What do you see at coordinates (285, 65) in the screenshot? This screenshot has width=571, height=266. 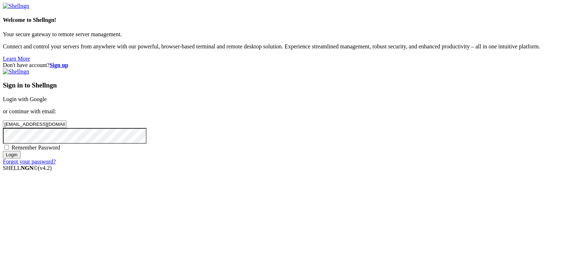 I see `div: Don't have account?` at bounding box center [285, 65].